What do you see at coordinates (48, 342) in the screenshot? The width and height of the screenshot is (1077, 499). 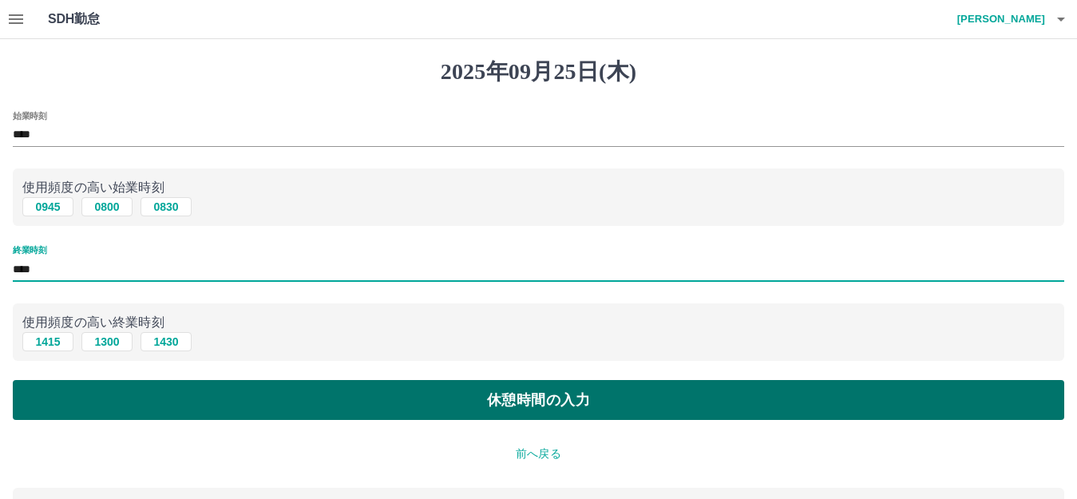 I see `button: 1415` at bounding box center [48, 342].